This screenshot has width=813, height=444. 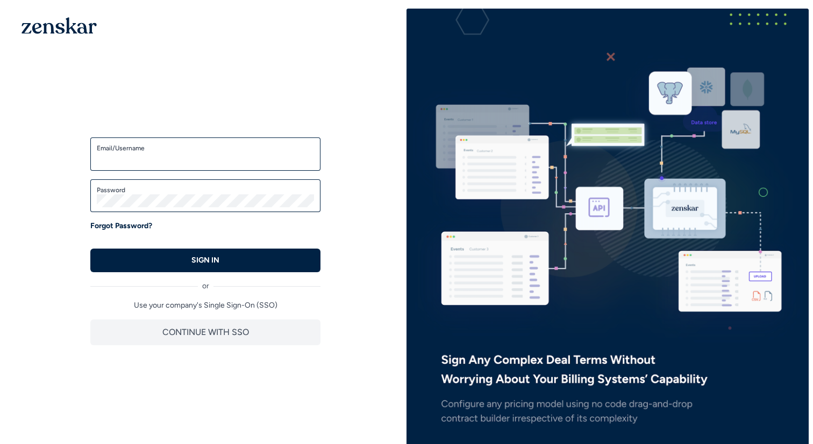 What do you see at coordinates (205, 148) in the screenshot?
I see `label: Email/Username` at bounding box center [205, 148].